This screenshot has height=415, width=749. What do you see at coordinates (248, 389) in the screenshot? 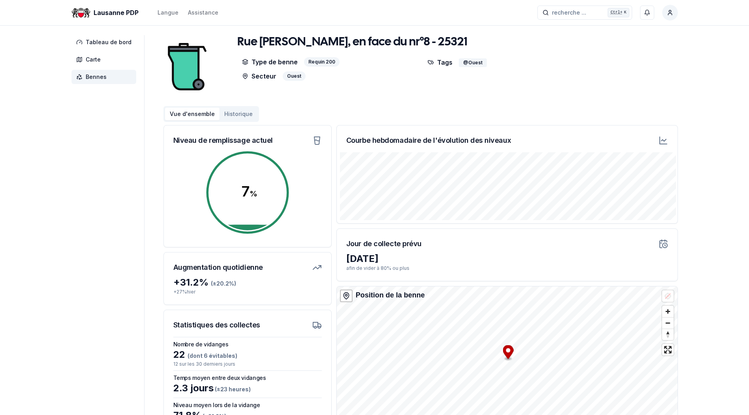
I see `div: 2.3 jours` at bounding box center [248, 389].